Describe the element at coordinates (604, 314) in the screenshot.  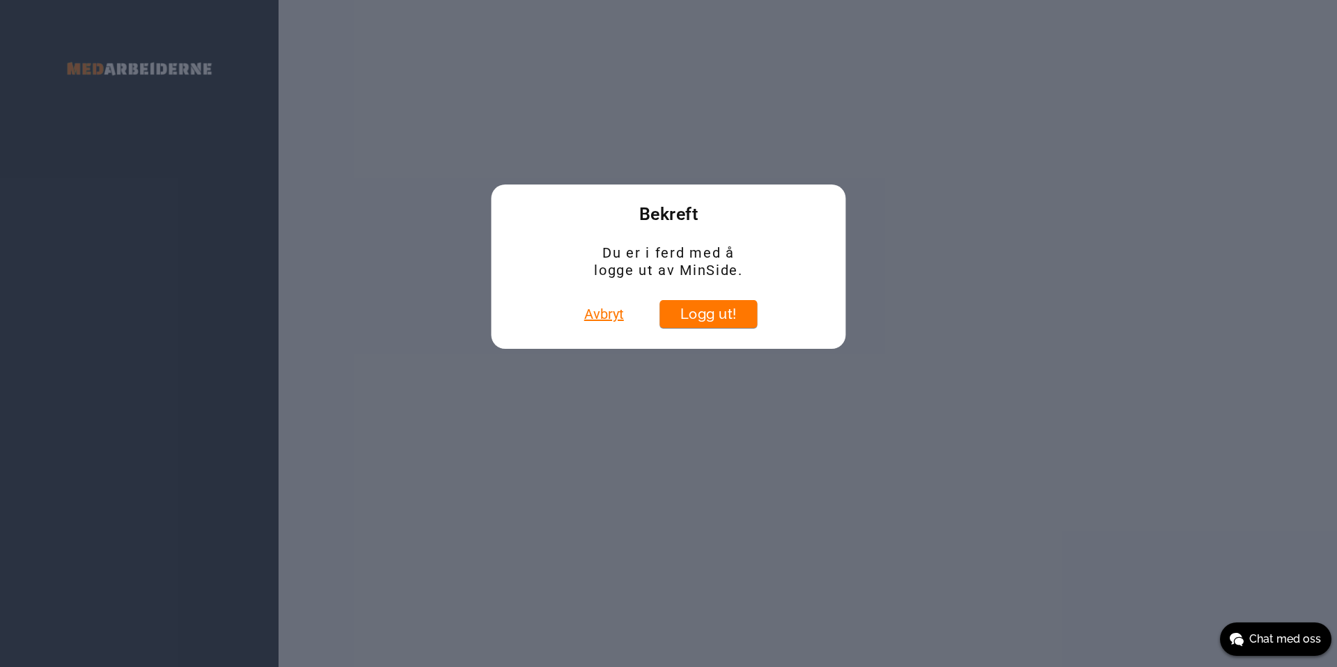
I see `button: Avbryt` at that location.